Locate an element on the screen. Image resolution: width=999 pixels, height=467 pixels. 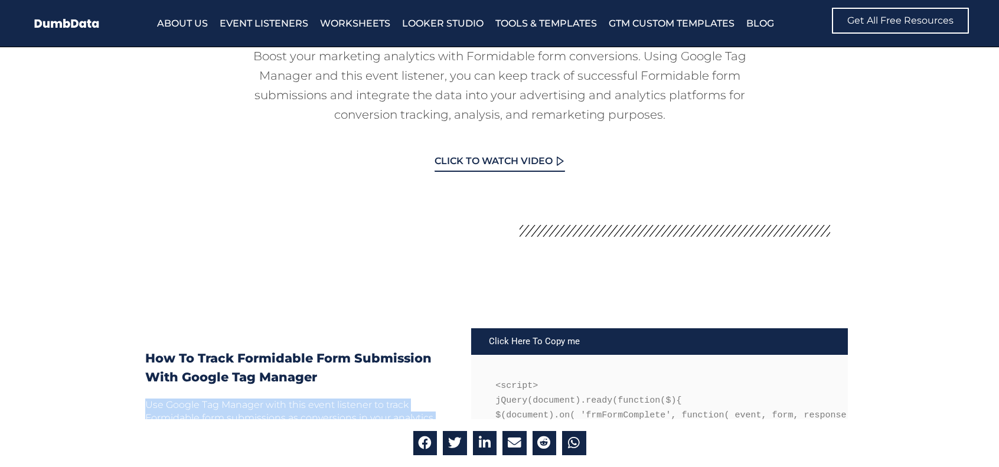
span: Use Google Tag Manager with this event listener to track Formidable form submissions as conversio... is located at coordinates (289, 418).